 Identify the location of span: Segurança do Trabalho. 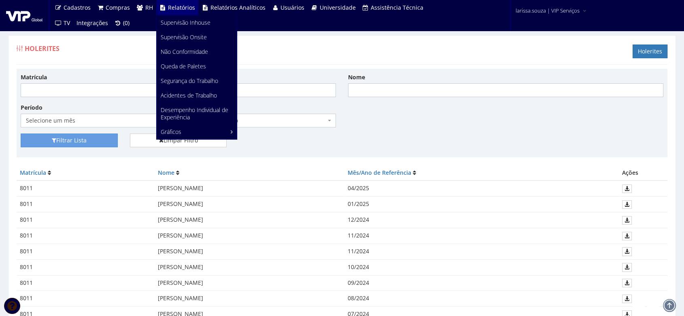
(190, 81).